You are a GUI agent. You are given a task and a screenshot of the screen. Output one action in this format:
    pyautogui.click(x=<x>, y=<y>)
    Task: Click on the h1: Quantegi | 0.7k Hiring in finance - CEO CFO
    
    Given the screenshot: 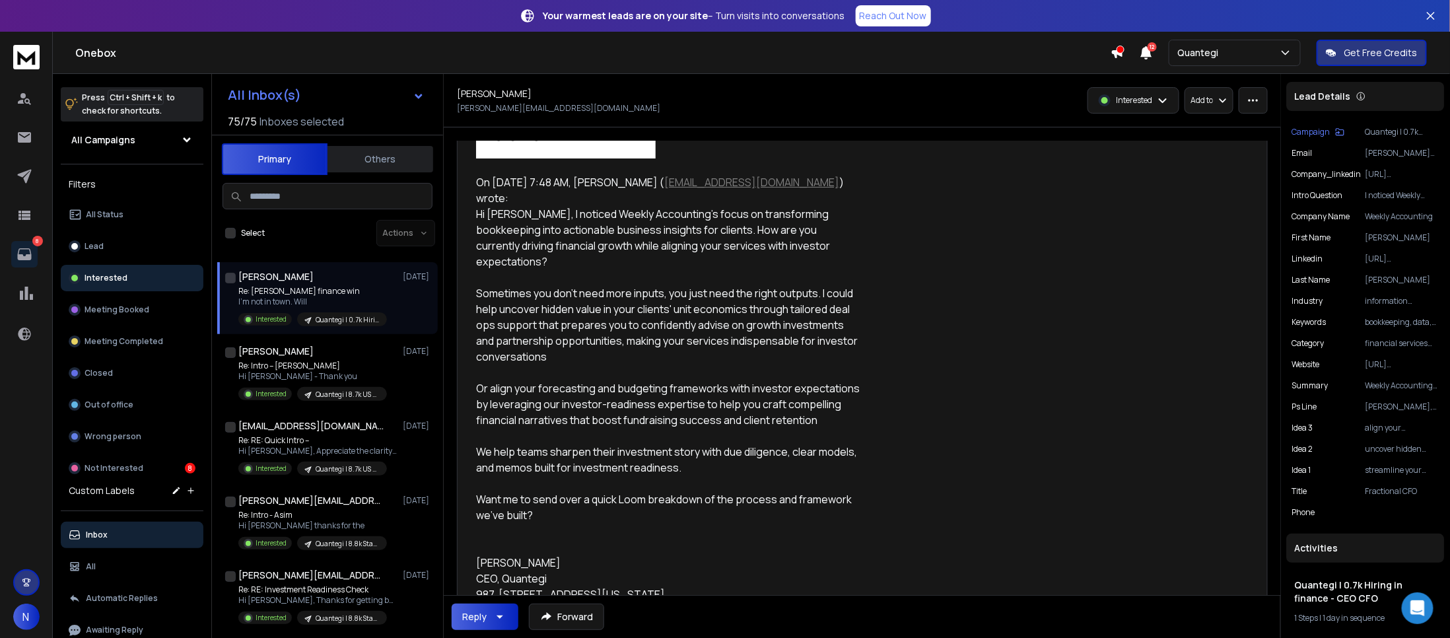 What is the action you would take?
    pyautogui.click(x=1366, y=592)
    